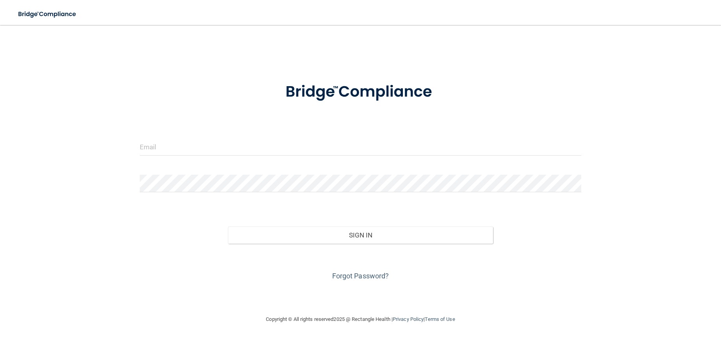  Describe the element at coordinates (360, 276) in the screenshot. I see `a: Forgot Password?` at that location.